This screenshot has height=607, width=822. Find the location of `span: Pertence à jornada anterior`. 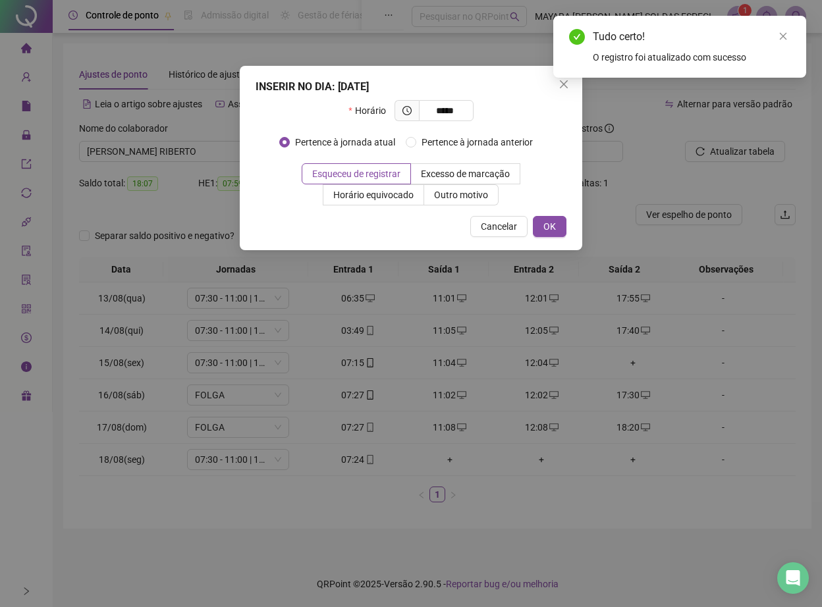

span: Pertence à jornada anterior is located at coordinates (477, 142).